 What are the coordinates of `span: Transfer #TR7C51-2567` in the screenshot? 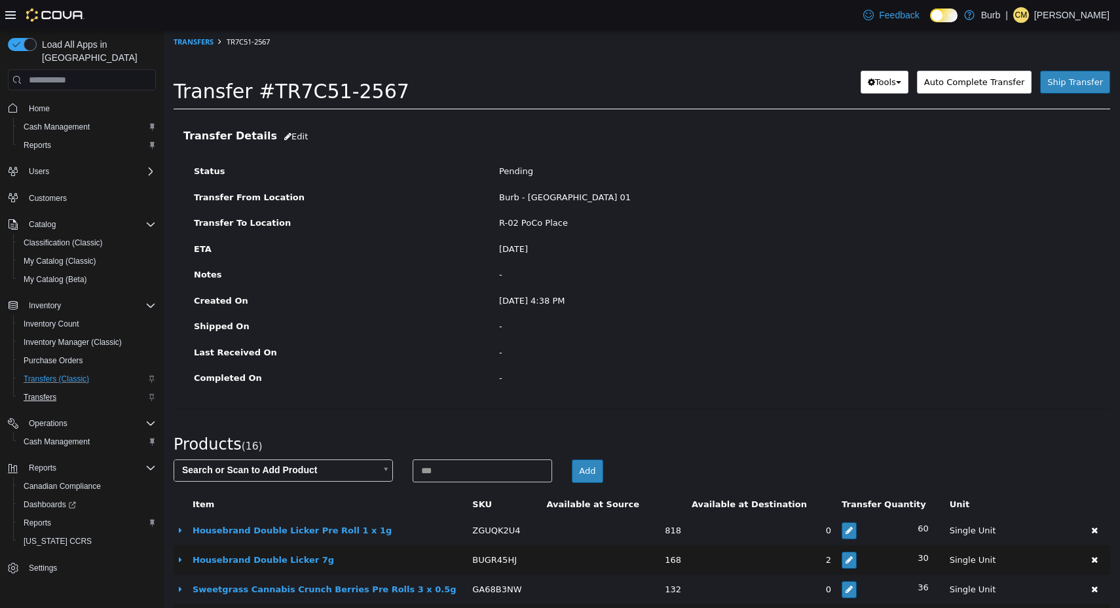 It's located at (128, 61).